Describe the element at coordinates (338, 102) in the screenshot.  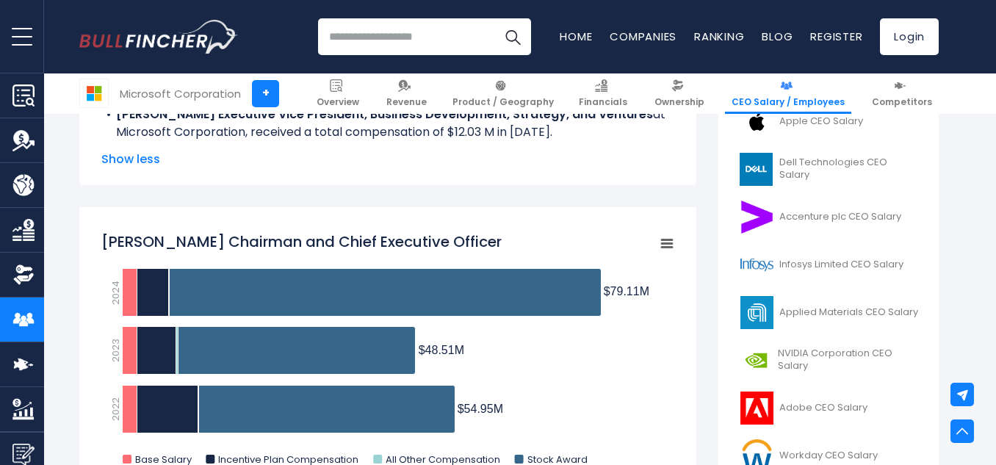
I see `span: Overview` at that location.